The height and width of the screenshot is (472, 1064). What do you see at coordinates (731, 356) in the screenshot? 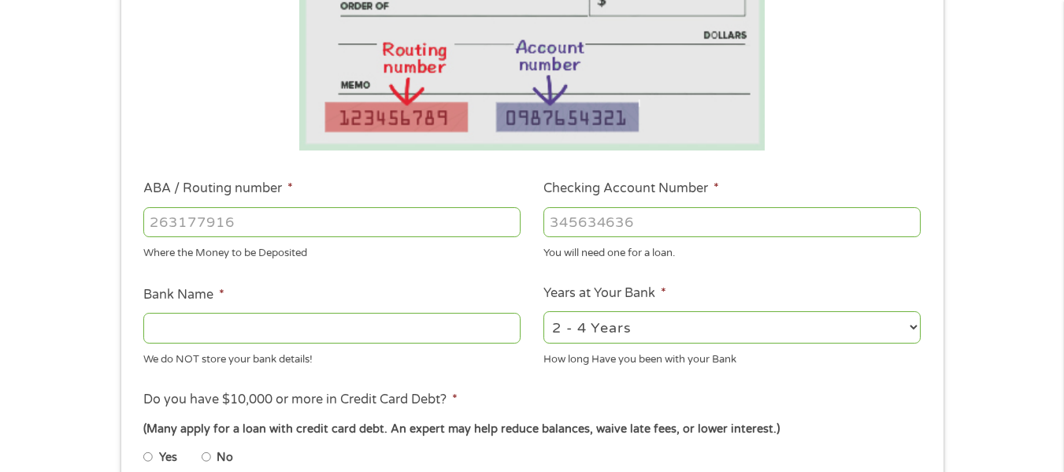
I see `div: How long Have you been with your Bank` at bounding box center [731, 356].